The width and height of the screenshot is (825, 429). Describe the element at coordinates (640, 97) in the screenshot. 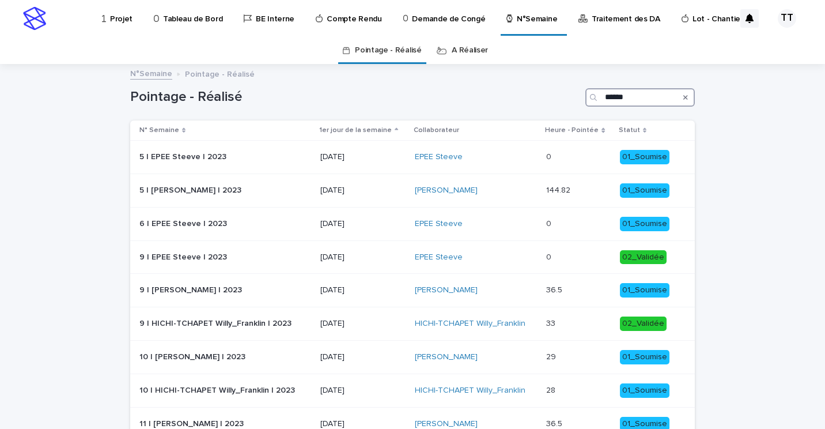

I see `input: Search` at that location.